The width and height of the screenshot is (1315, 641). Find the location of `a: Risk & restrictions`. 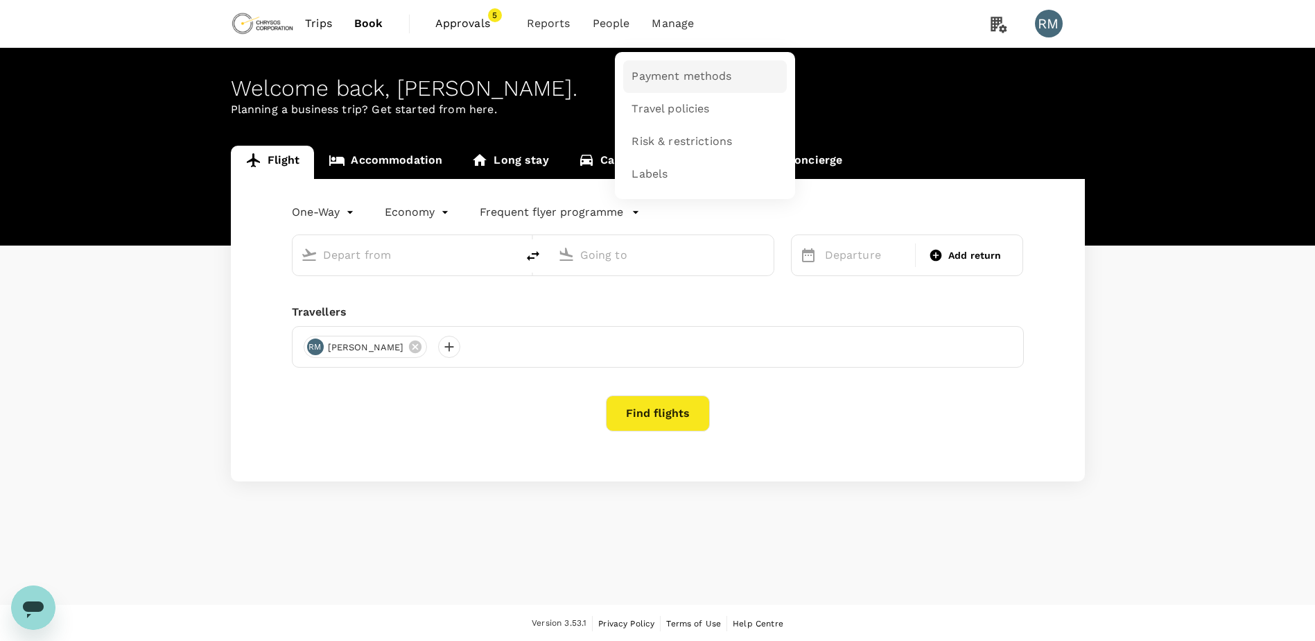

a: Risk & restrictions is located at coordinates (705, 141).